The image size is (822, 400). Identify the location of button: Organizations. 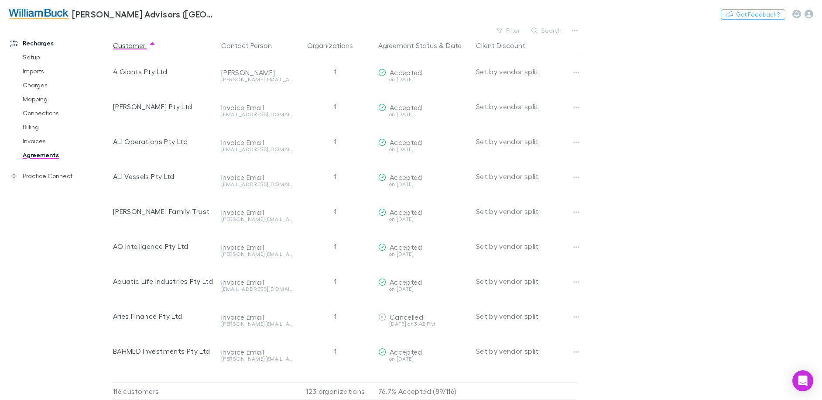
(335, 45).